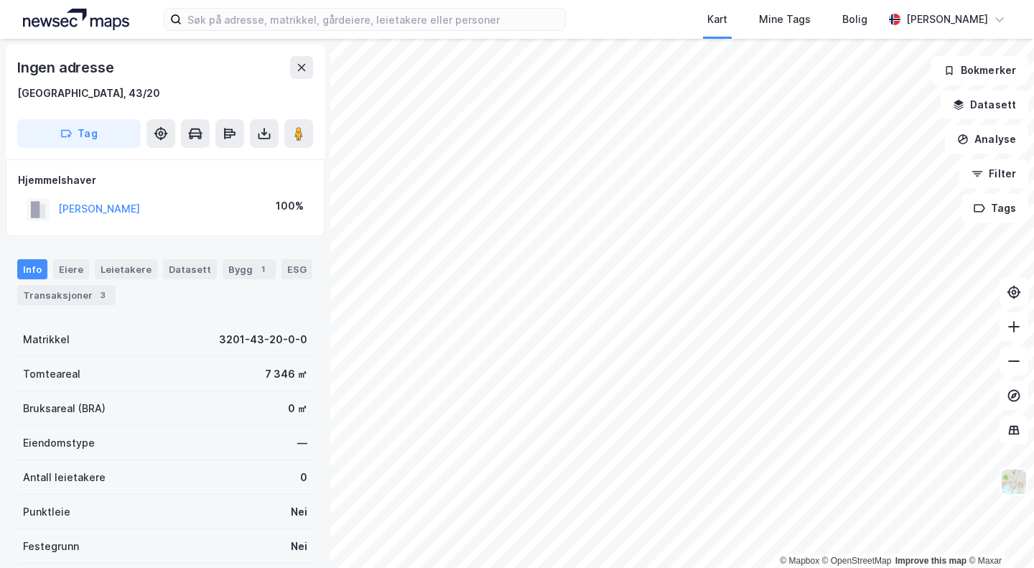 Image resolution: width=1034 pixels, height=568 pixels. What do you see at coordinates (799, 561) in the screenshot?
I see `a: Mapbox` at bounding box center [799, 561].